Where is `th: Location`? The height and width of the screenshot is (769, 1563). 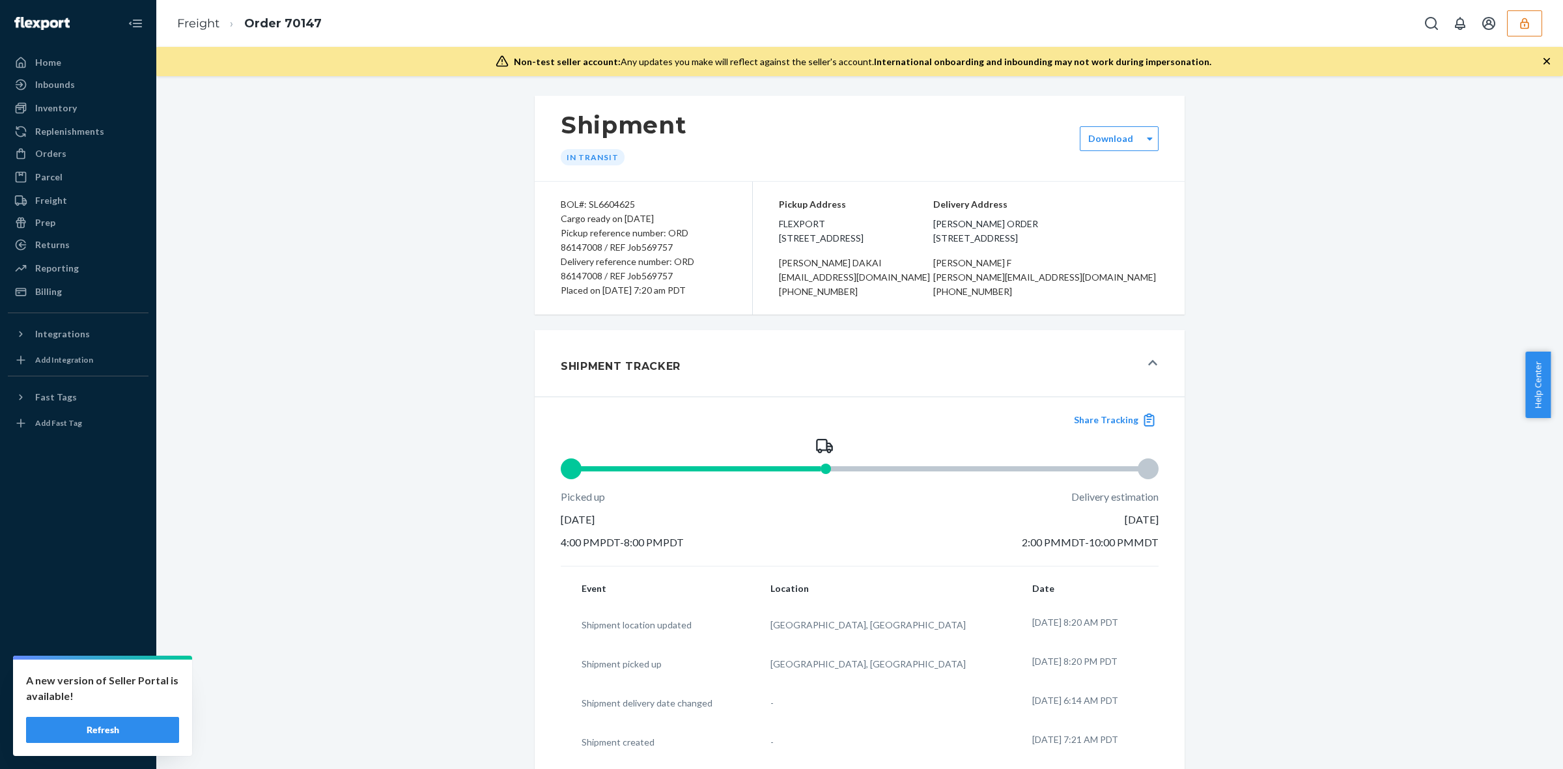 th: Location is located at coordinates (886, 585).